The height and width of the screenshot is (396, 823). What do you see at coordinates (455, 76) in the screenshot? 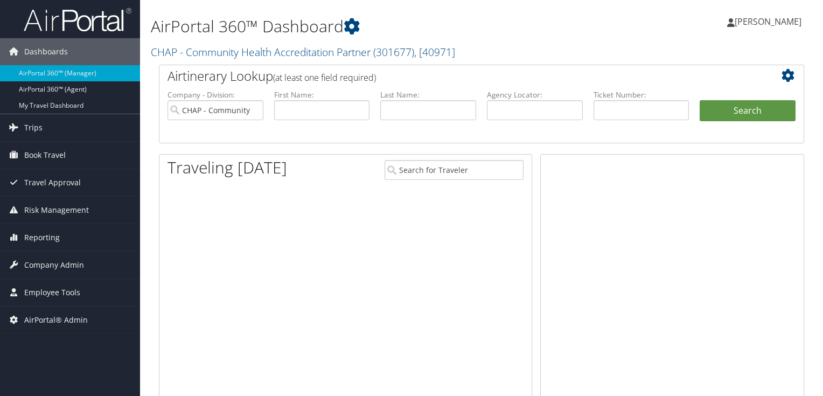
I see `h2: Airtinerary Lookup` at bounding box center [455, 76].